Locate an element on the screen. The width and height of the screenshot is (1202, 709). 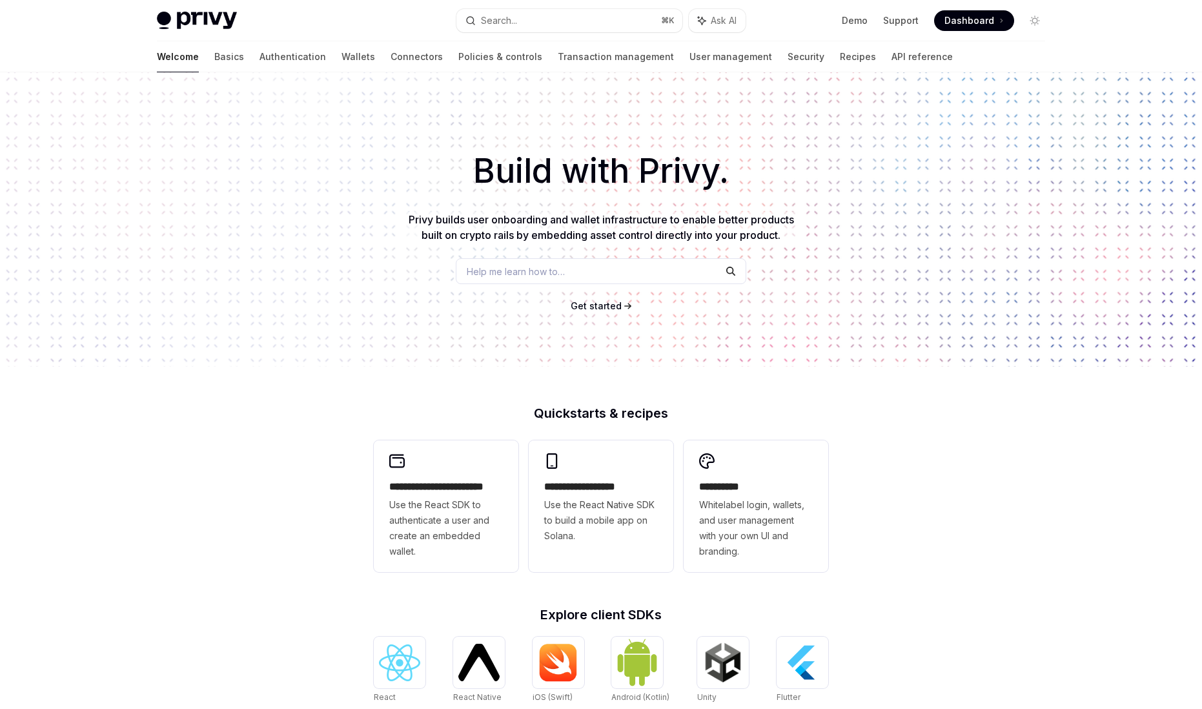
img: React Native is located at coordinates (479, 662).